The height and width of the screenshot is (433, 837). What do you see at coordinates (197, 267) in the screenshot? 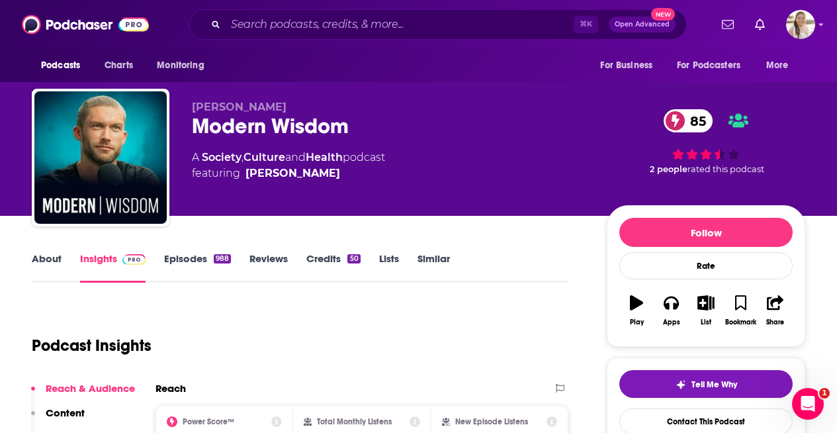
I see `a: Episodes988` at bounding box center [197, 267].